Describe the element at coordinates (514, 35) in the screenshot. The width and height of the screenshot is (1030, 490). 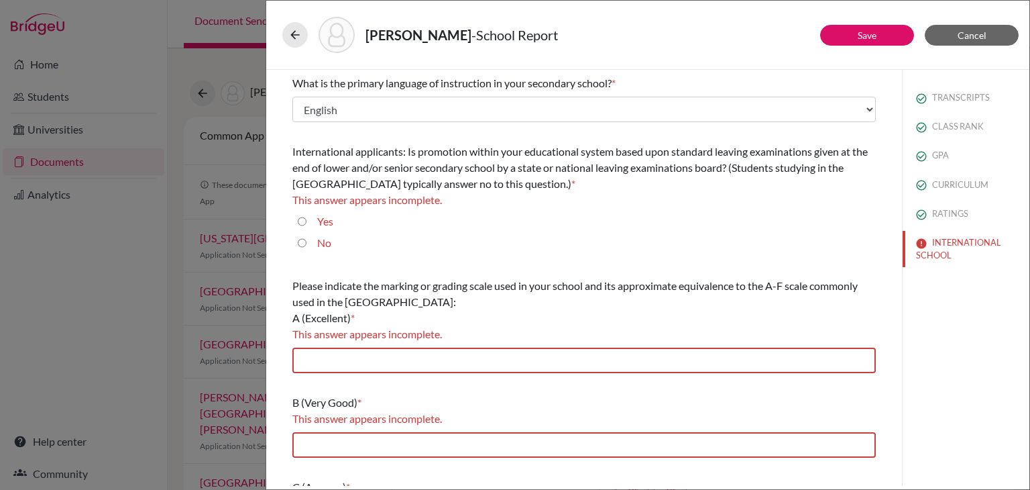
I see `span: - School Report` at that location.